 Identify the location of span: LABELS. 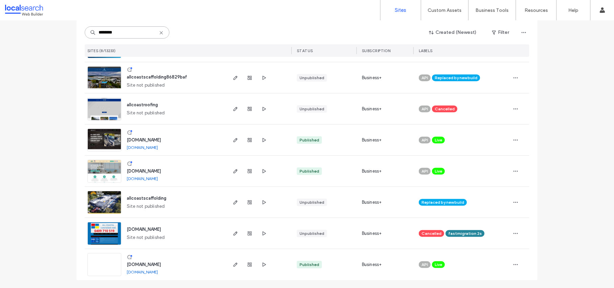
(426, 51).